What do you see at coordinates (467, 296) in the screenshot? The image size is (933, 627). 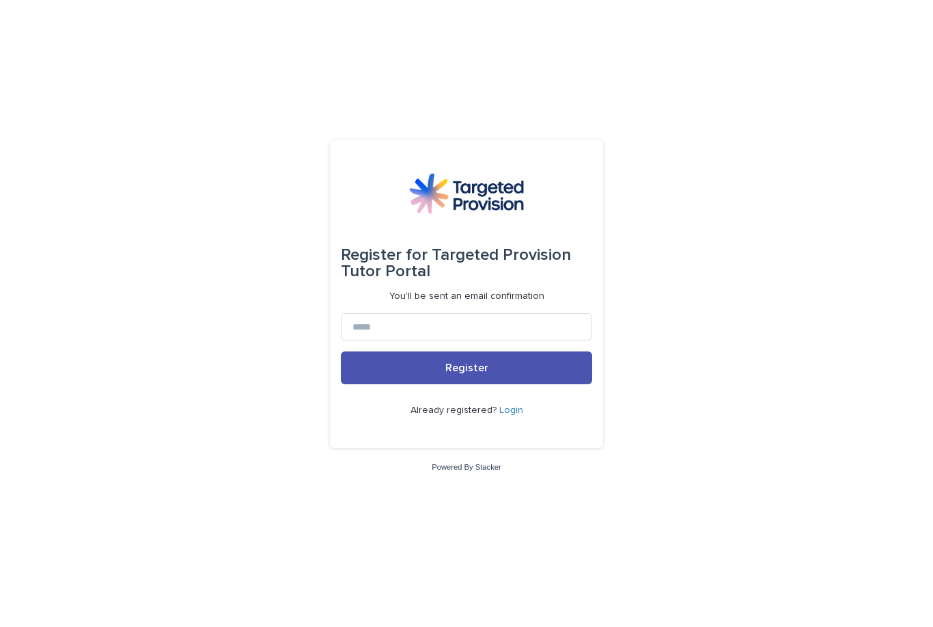 I see `p: You'll be sent an email confirmation` at bounding box center [467, 296].